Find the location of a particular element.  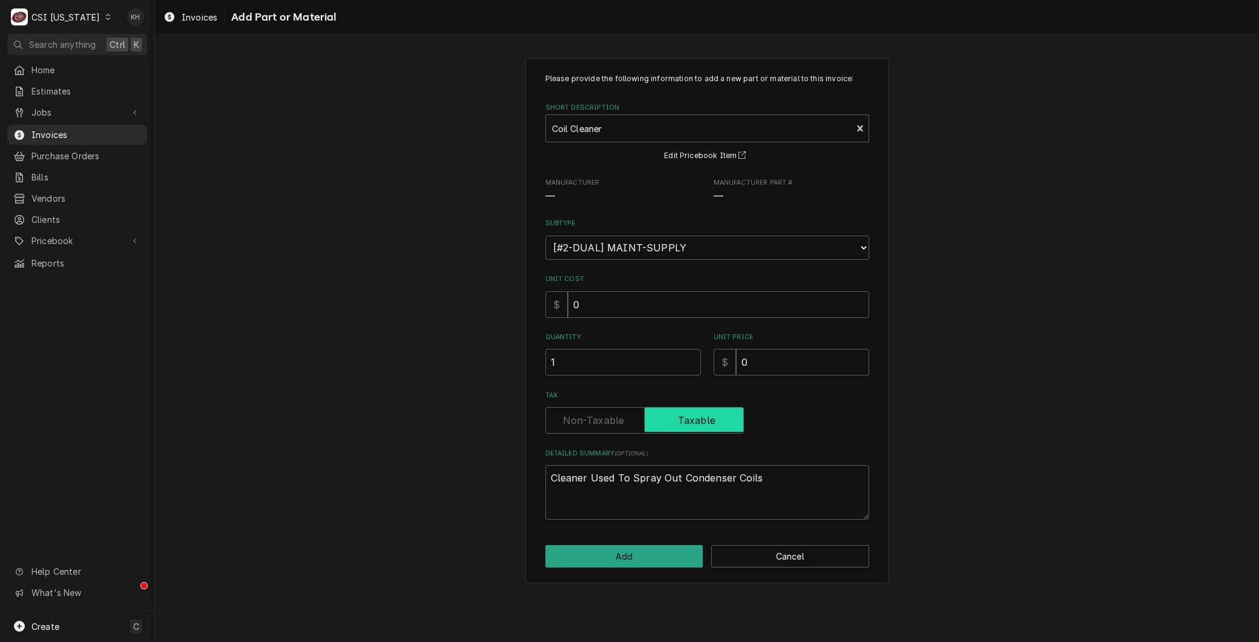

span: Estimates is located at coordinates (86, 91).